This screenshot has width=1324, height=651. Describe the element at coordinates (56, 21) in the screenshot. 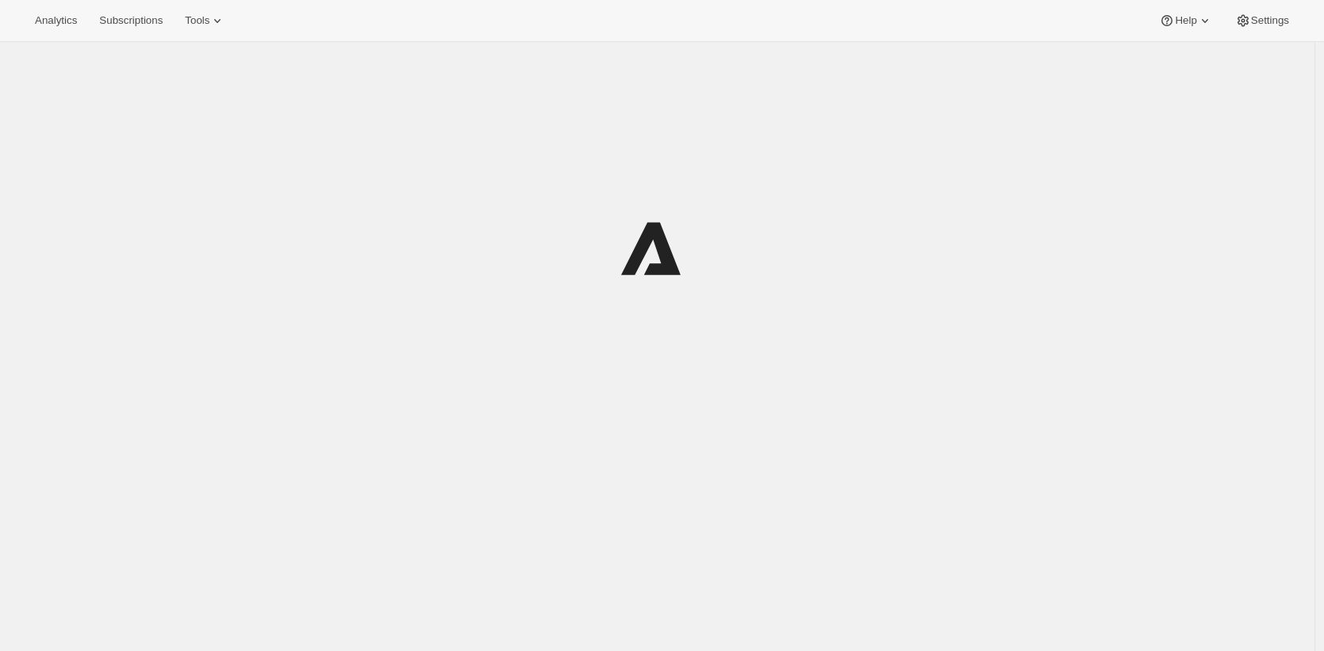

I see `span: Analytics` at that location.